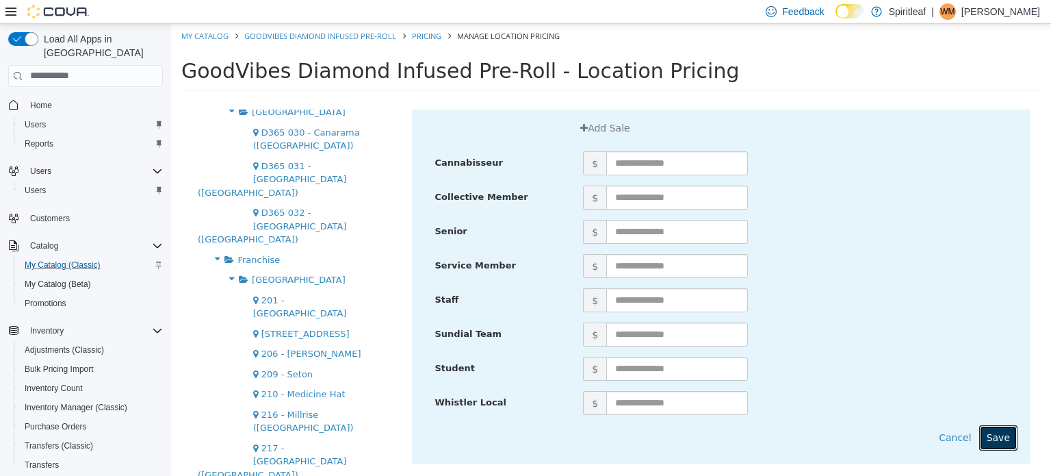  I want to click on button: My Catalog (Beta), so click(91, 284).